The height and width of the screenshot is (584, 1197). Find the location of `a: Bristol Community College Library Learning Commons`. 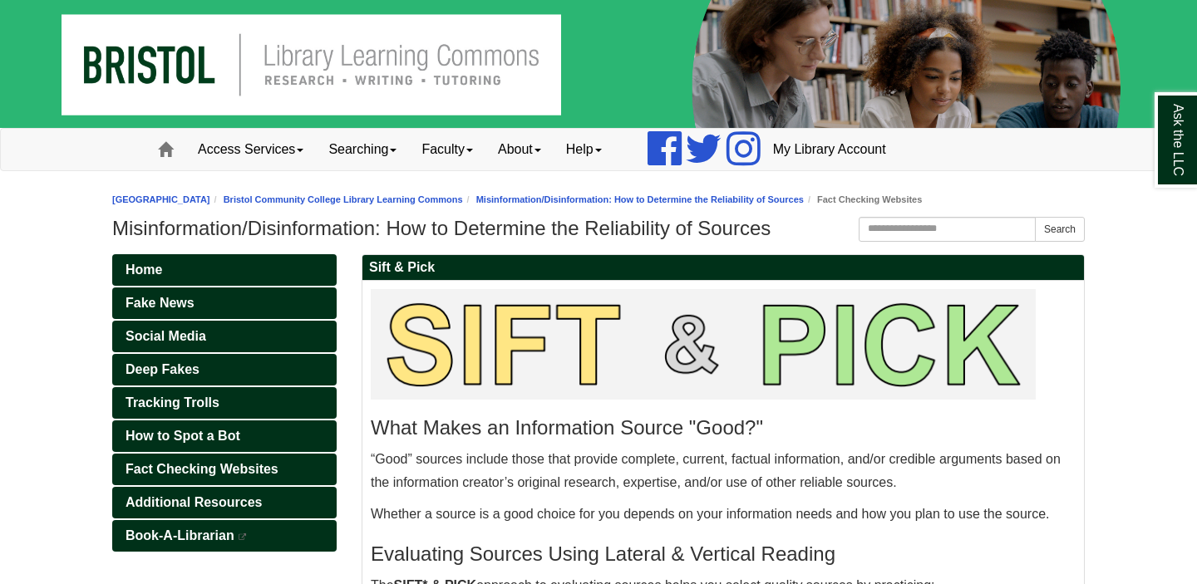

a: Bristol Community College Library Learning Commons is located at coordinates (343, 199).